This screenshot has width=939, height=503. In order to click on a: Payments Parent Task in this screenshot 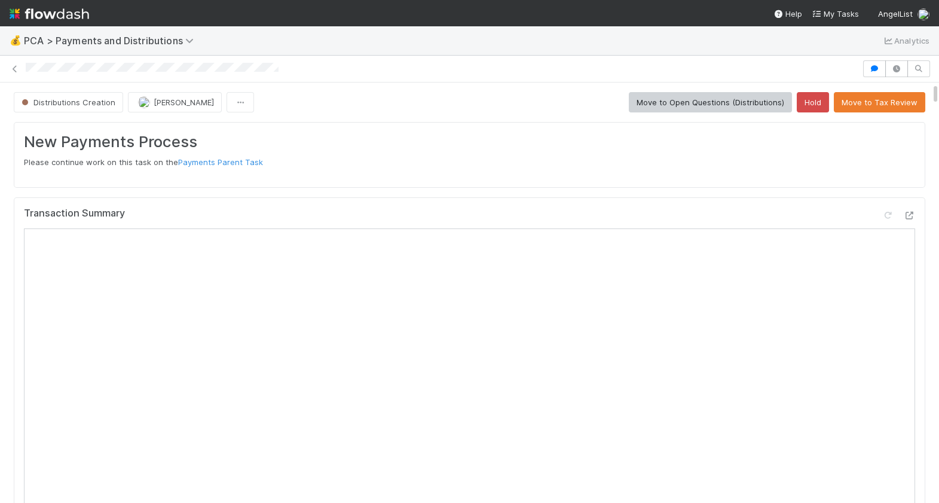, I will do `click(221, 162)`.